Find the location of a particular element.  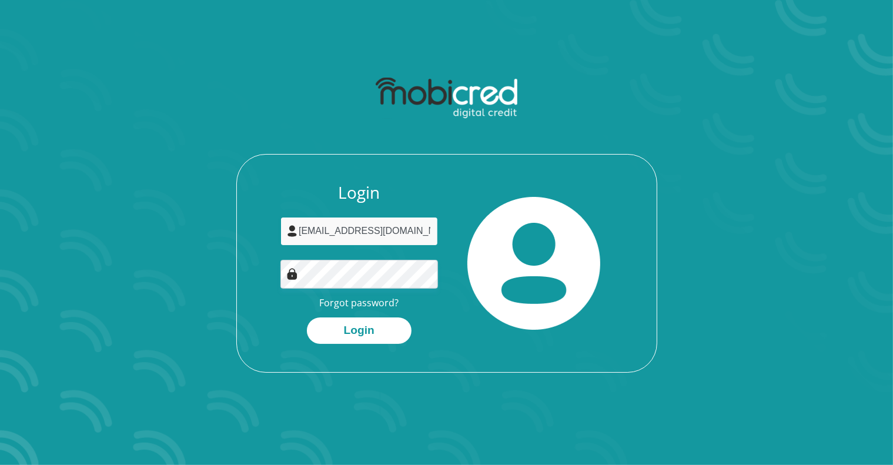

img: mobicred logo is located at coordinates (446, 98).